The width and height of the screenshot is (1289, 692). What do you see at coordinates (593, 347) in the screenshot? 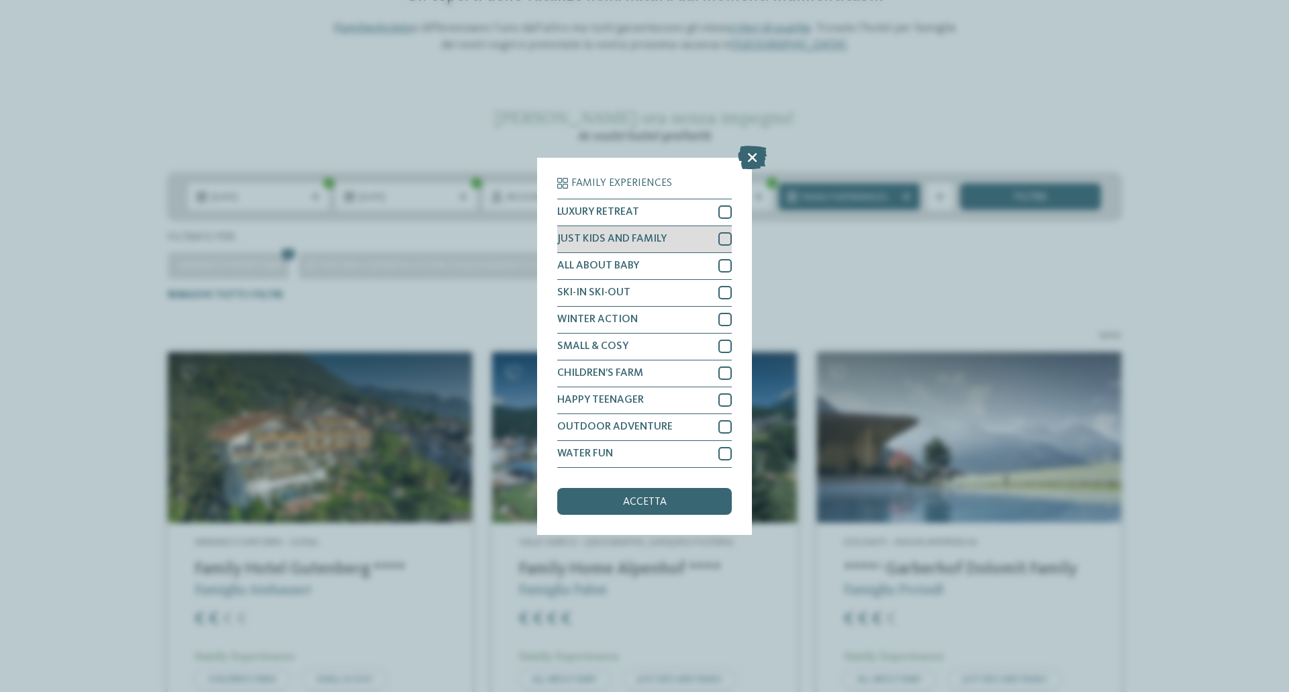
I see `span: SMALL & COSY` at bounding box center [593, 347].